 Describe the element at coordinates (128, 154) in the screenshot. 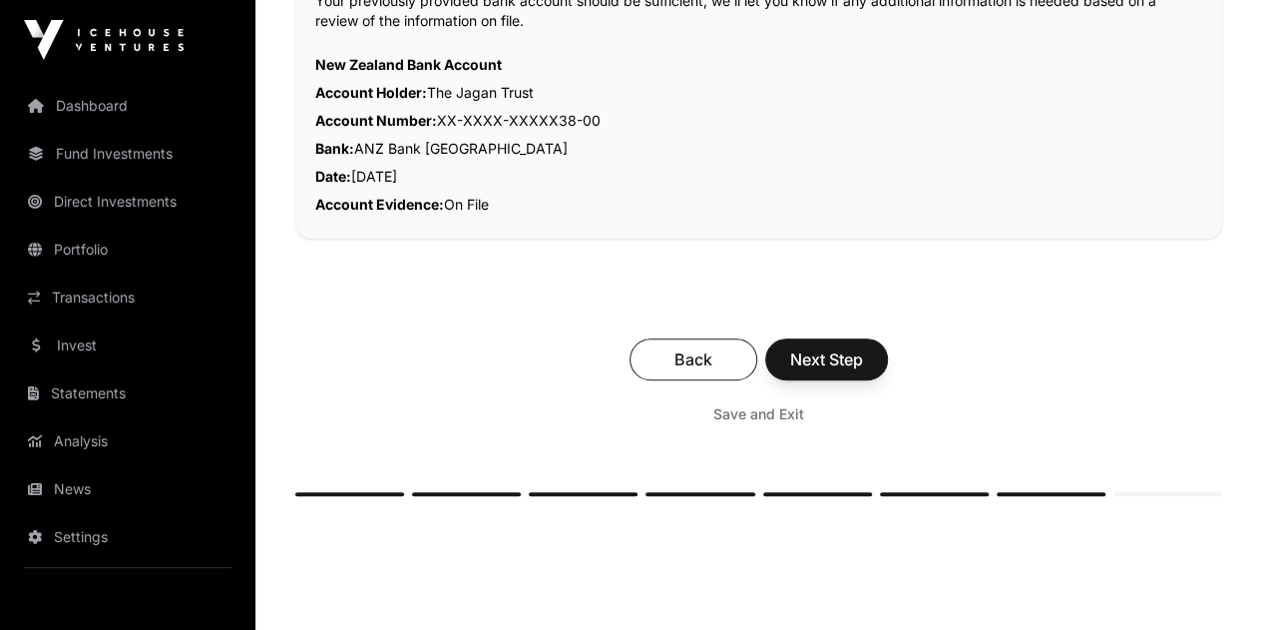

I see `a: Fund Investments` at that location.